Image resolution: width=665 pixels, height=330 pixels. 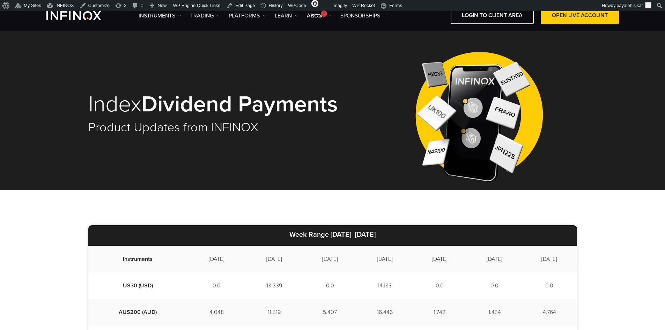 I want to click on td: 11.319, so click(x=274, y=312).